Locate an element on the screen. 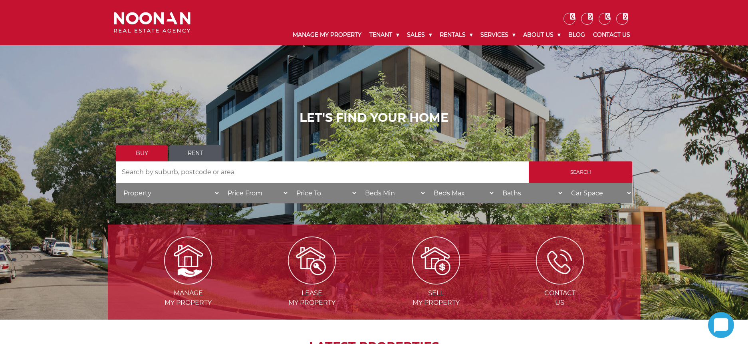  input: Search by suburb, postcode or area is located at coordinates (322, 172).